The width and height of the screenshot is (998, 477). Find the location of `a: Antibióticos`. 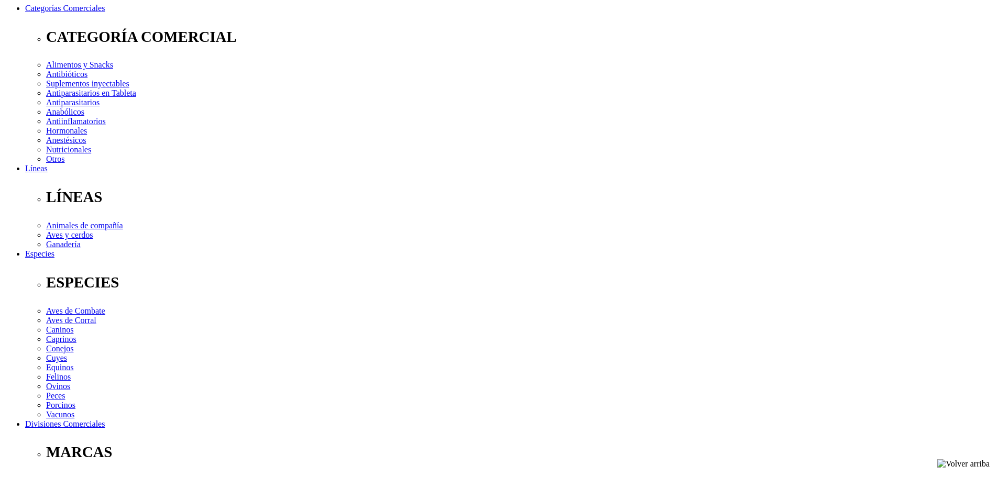

a: Antibióticos is located at coordinates (67, 74).